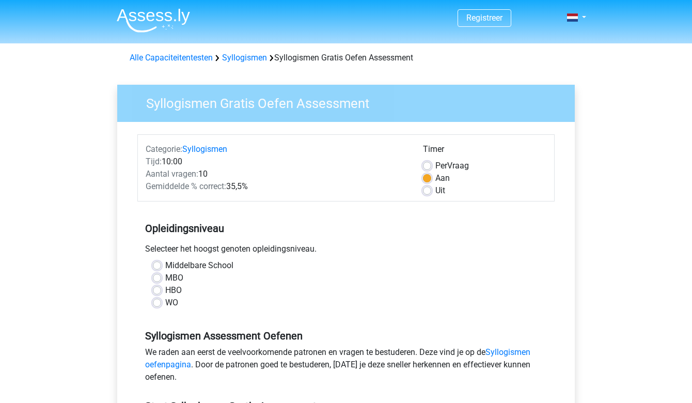 The image size is (692, 403). Describe the element at coordinates (346, 251) in the screenshot. I see `div: Selecteer het hoogst genoten opleidingsniveau.` at that location.